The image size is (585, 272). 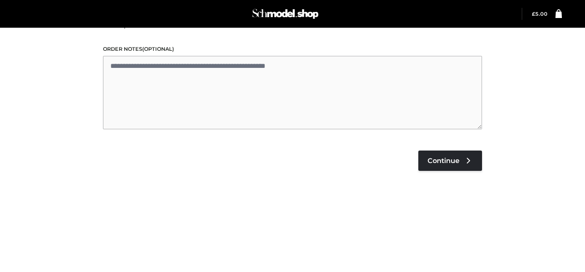 I want to click on a: £5.00, so click(x=540, y=14).